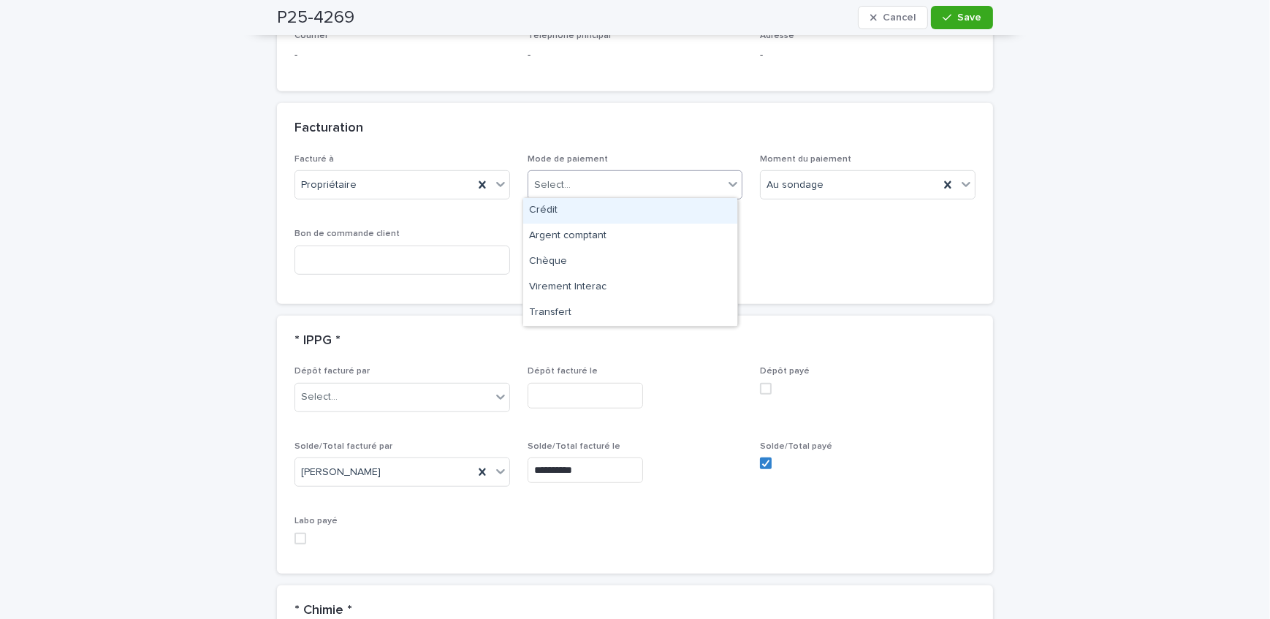  Describe the element at coordinates (323, 611) in the screenshot. I see `h2: * Chimie *` at that location.